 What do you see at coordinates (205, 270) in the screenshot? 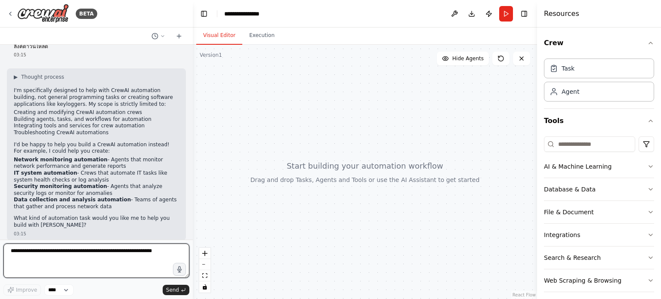
I see `div: React Flow controls` at bounding box center [205, 270].